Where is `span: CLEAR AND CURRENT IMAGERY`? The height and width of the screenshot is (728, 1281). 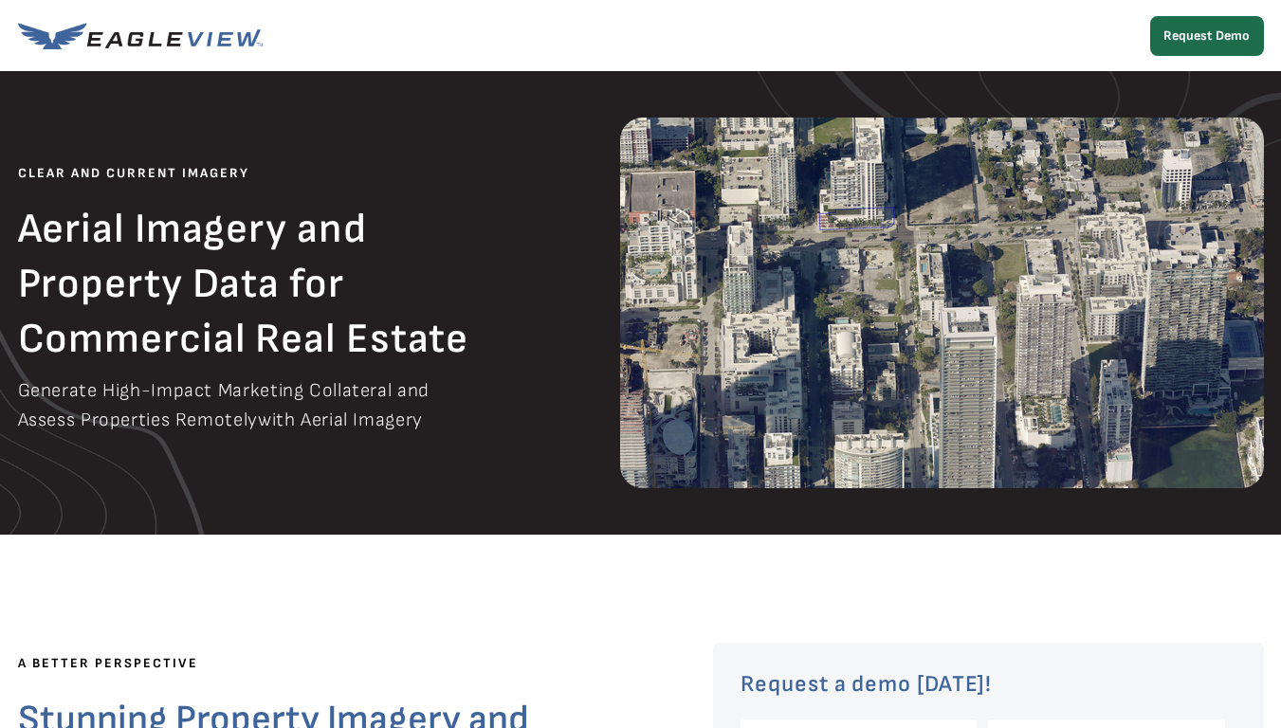 span: CLEAR AND CURRENT IMAGERY is located at coordinates (134, 173).